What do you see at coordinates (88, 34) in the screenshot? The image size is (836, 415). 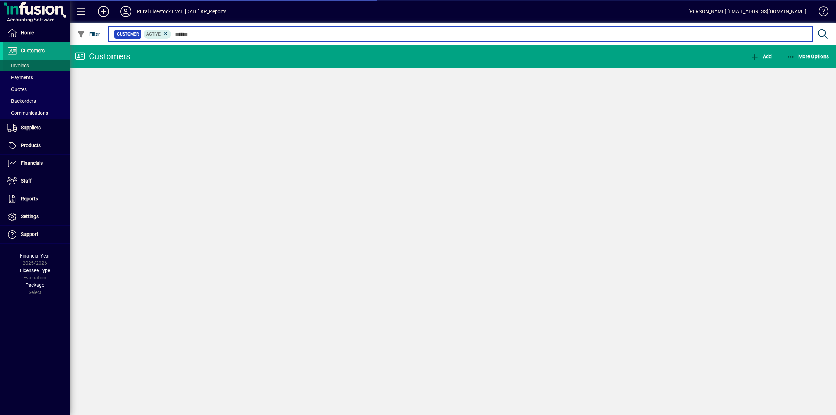 I see `span: Filter` at bounding box center [88, 34].